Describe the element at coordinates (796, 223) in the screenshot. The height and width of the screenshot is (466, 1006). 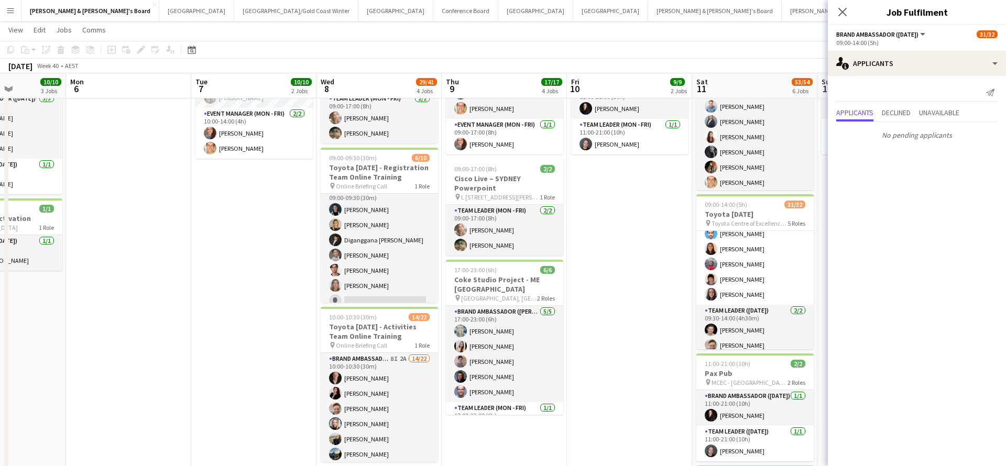
I see `span: 5 Roles` at that location.